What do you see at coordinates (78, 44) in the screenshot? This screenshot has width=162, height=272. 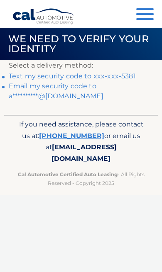 I see `span: We need to verify your identity` at bounding box center [78, 44].